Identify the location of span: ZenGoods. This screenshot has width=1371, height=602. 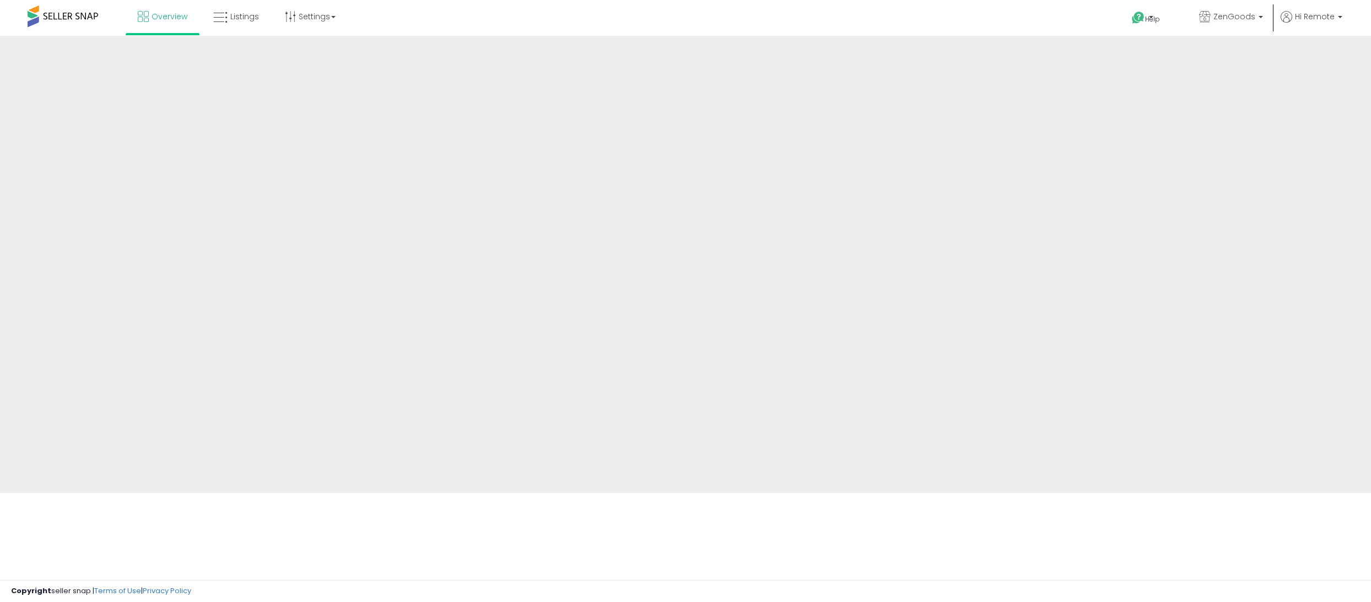
(1234, 17).